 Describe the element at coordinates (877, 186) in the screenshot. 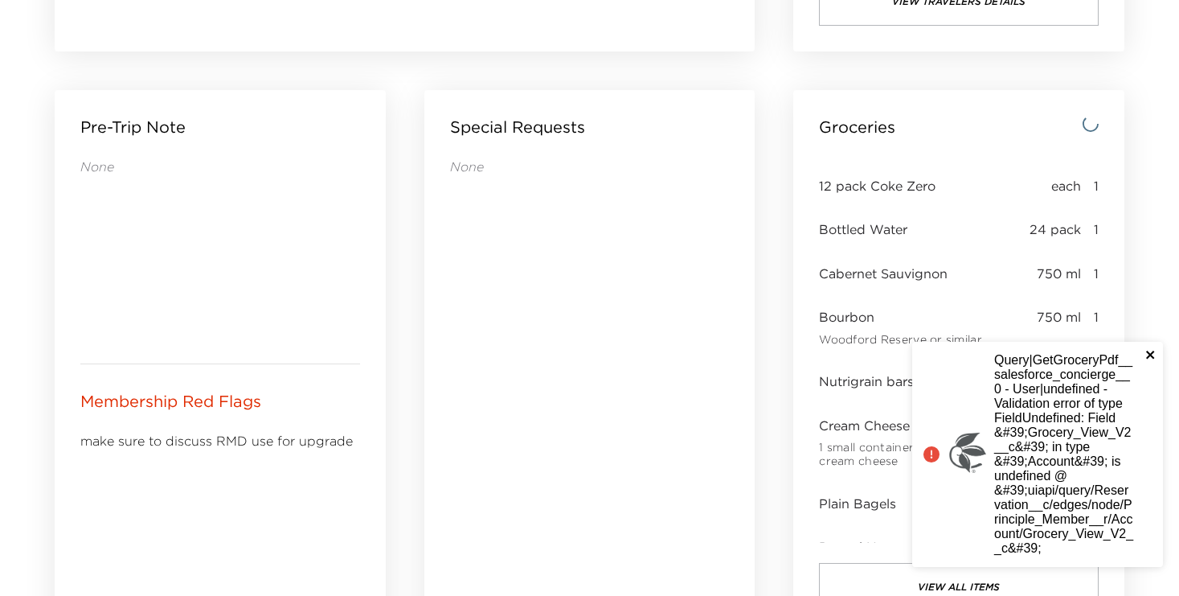

I see `span: 12 pack Coke Zero` at that location.